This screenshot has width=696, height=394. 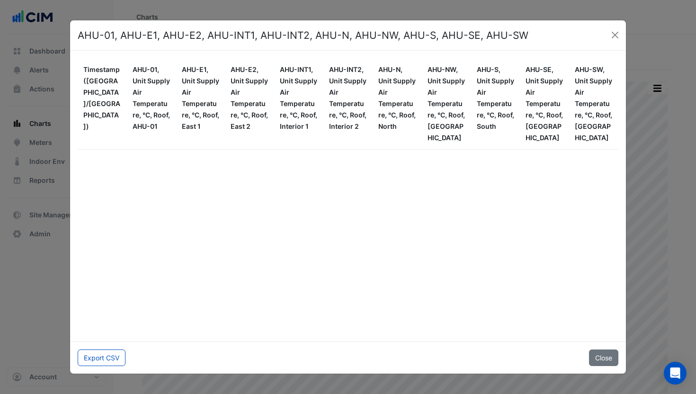 I want to click on datatable-header-cell: AHU-E2, Unit Supply Air Temperature, °C, Roof, East 2, so click(x=250, y=104).